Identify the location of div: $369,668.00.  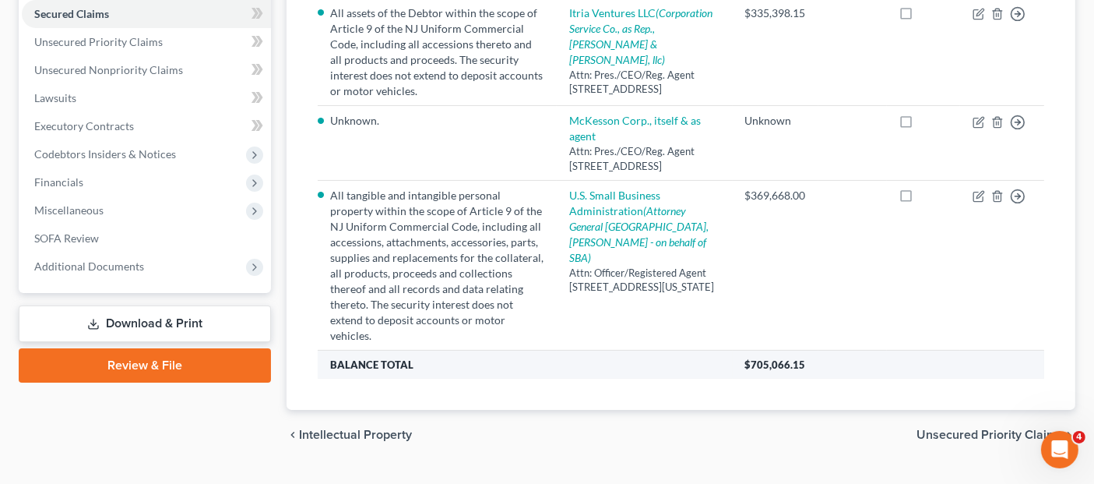
(776, 195).